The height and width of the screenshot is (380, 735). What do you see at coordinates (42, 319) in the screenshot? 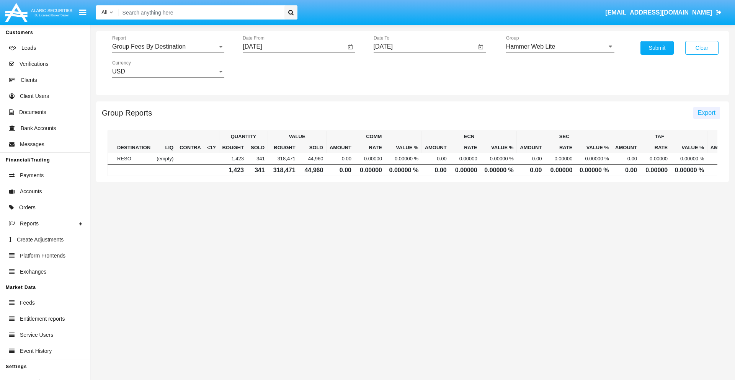
I see `span: Entitlement reports` at bounding box center [42, 319].